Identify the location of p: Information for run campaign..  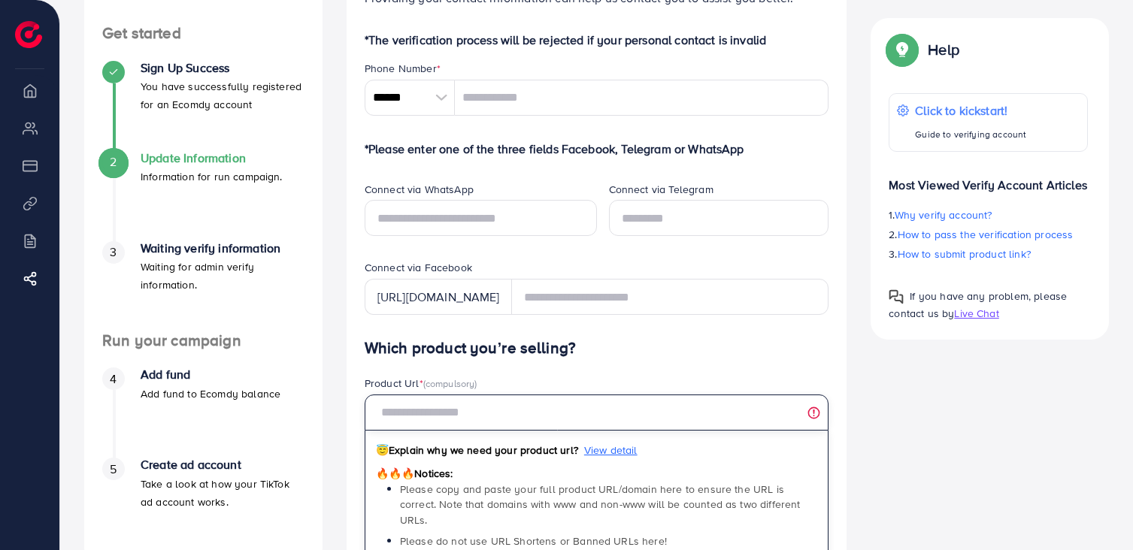
(211, 177).